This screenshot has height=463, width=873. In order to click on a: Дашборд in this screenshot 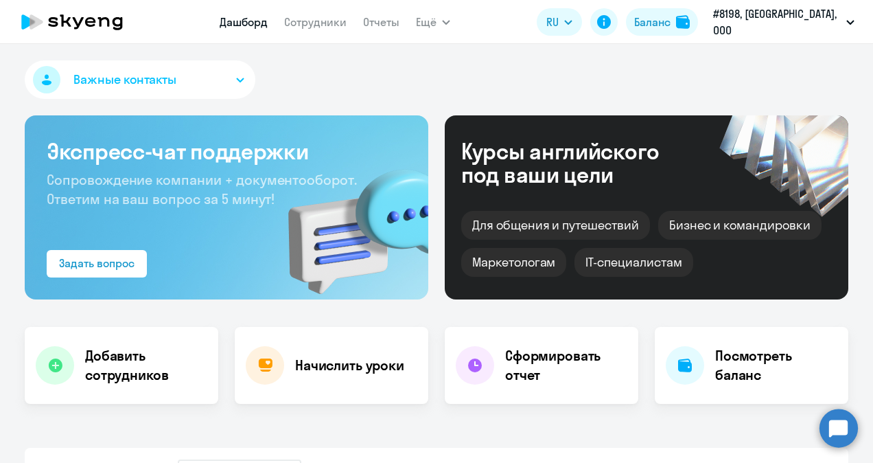, I will do `click(244, 22)`.